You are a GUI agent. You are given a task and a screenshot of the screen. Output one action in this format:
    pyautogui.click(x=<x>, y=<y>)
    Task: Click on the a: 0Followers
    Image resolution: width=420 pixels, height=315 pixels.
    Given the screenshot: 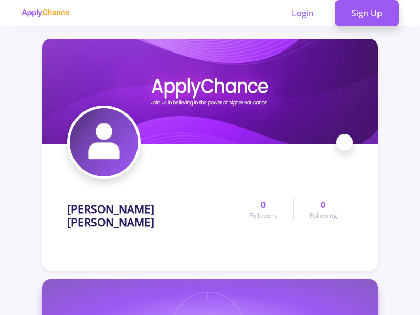 What is the action you would take?
    pyautogui.click(x=263, y=210)
    